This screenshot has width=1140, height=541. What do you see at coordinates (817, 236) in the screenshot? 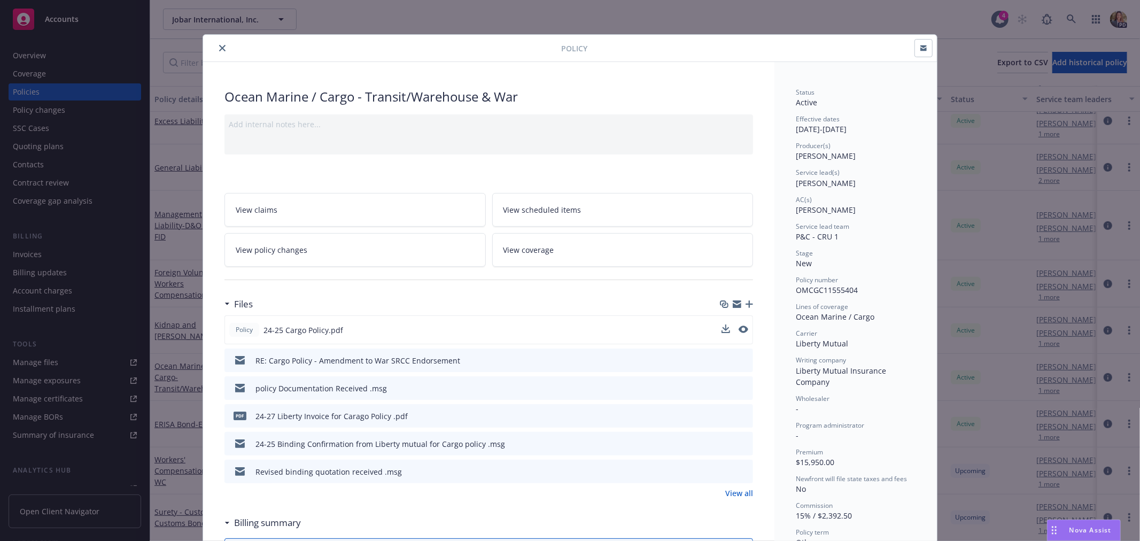
I see `span: P&C - CRU 1` at bounding box center [817, 236].